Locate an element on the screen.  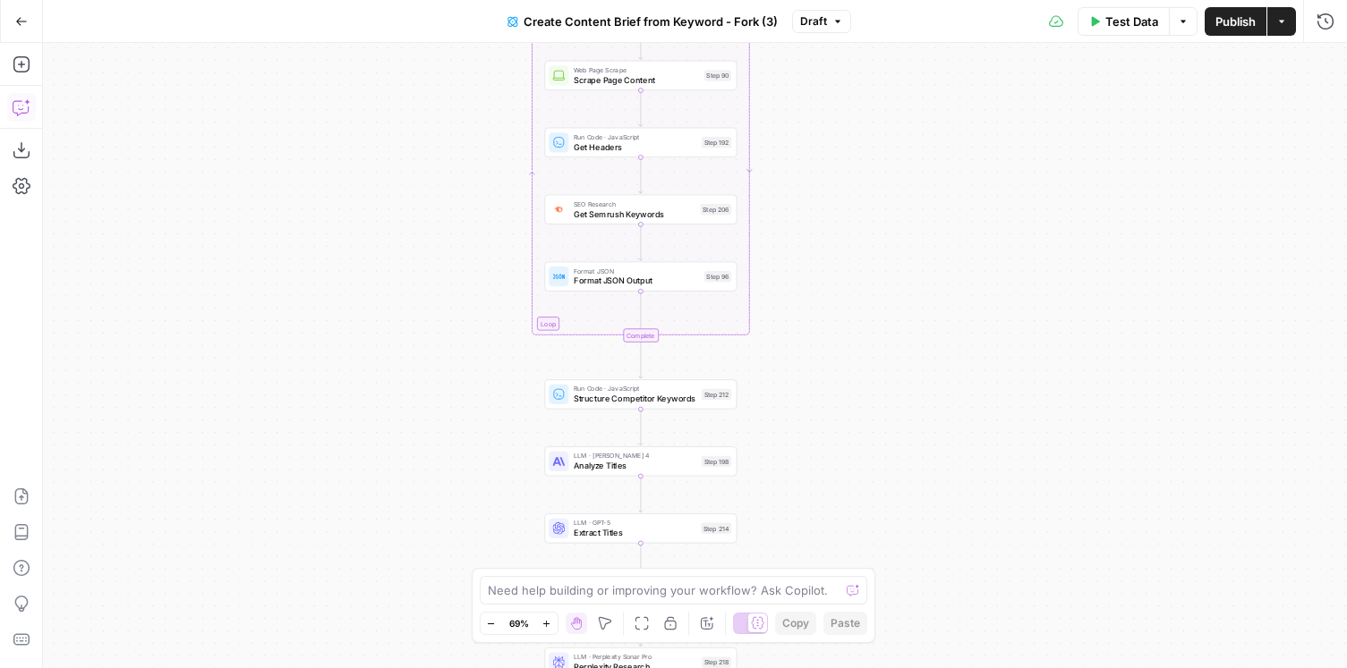
g: Edge from step_89-iteration-end to step_212 is located at coordinates (641, 361).